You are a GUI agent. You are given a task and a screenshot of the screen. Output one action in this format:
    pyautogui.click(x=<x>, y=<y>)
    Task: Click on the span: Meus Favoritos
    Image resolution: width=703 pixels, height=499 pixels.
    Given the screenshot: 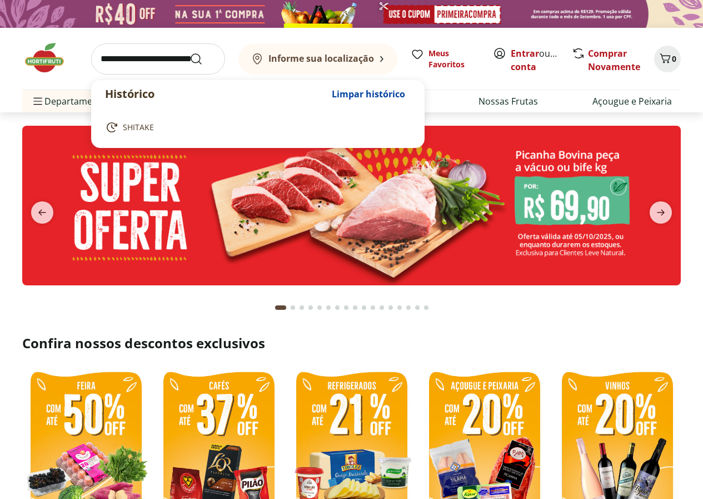 What is the action you would take?
    pyautogui.click(x=454, y=59)
    